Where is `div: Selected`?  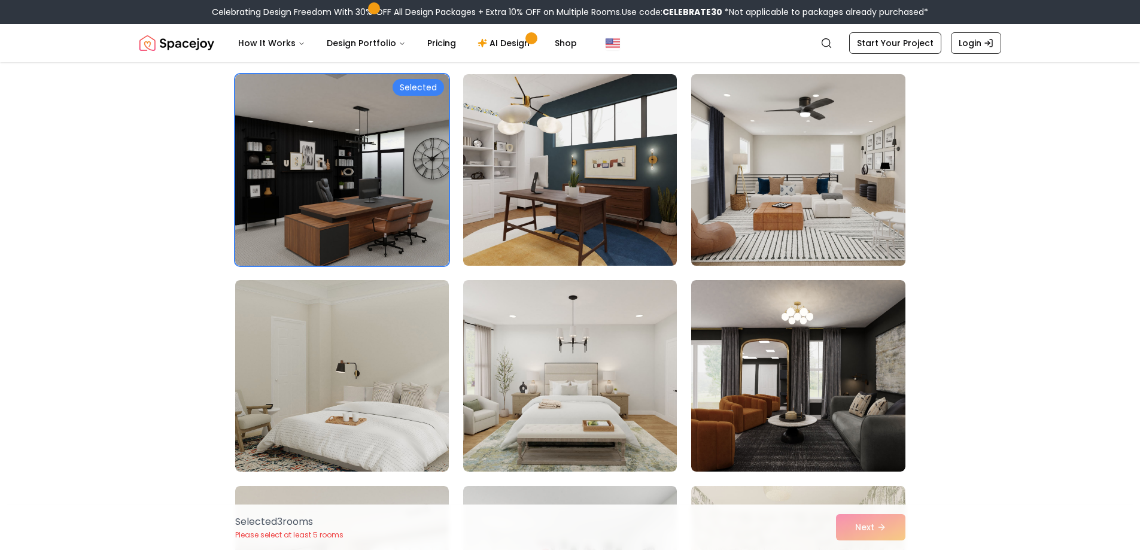
div: Selected is located at coordinates (418, 87).